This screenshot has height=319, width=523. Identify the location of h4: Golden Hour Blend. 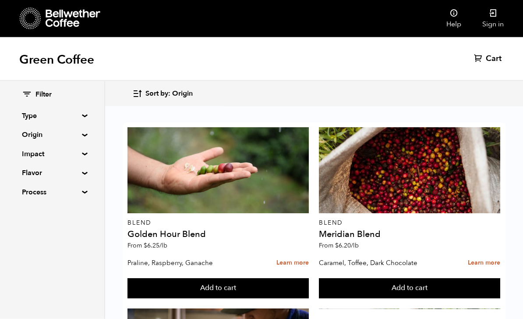
(218, 234).